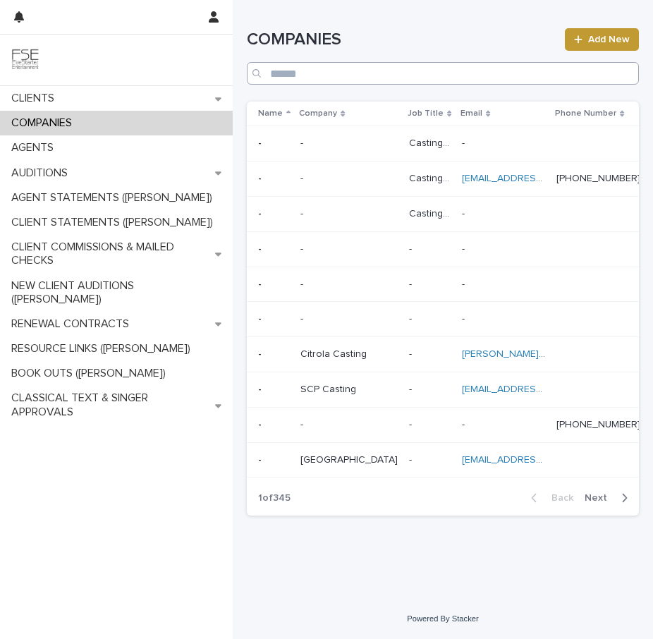  Describe the element at coordinates (431, 177) in the screenshot. I see `p: Casting Directors` at that location.